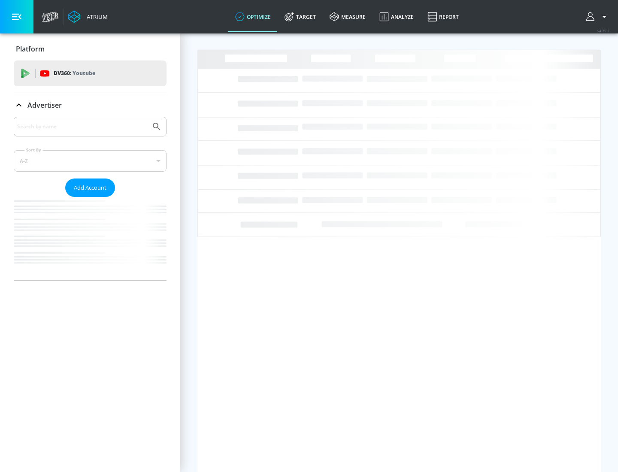 This screenshot has width=618, height=472. What do you see at coordinates (253, 17) in the screenshot?
I see `a: optimize` at bounding box center [253, 17].